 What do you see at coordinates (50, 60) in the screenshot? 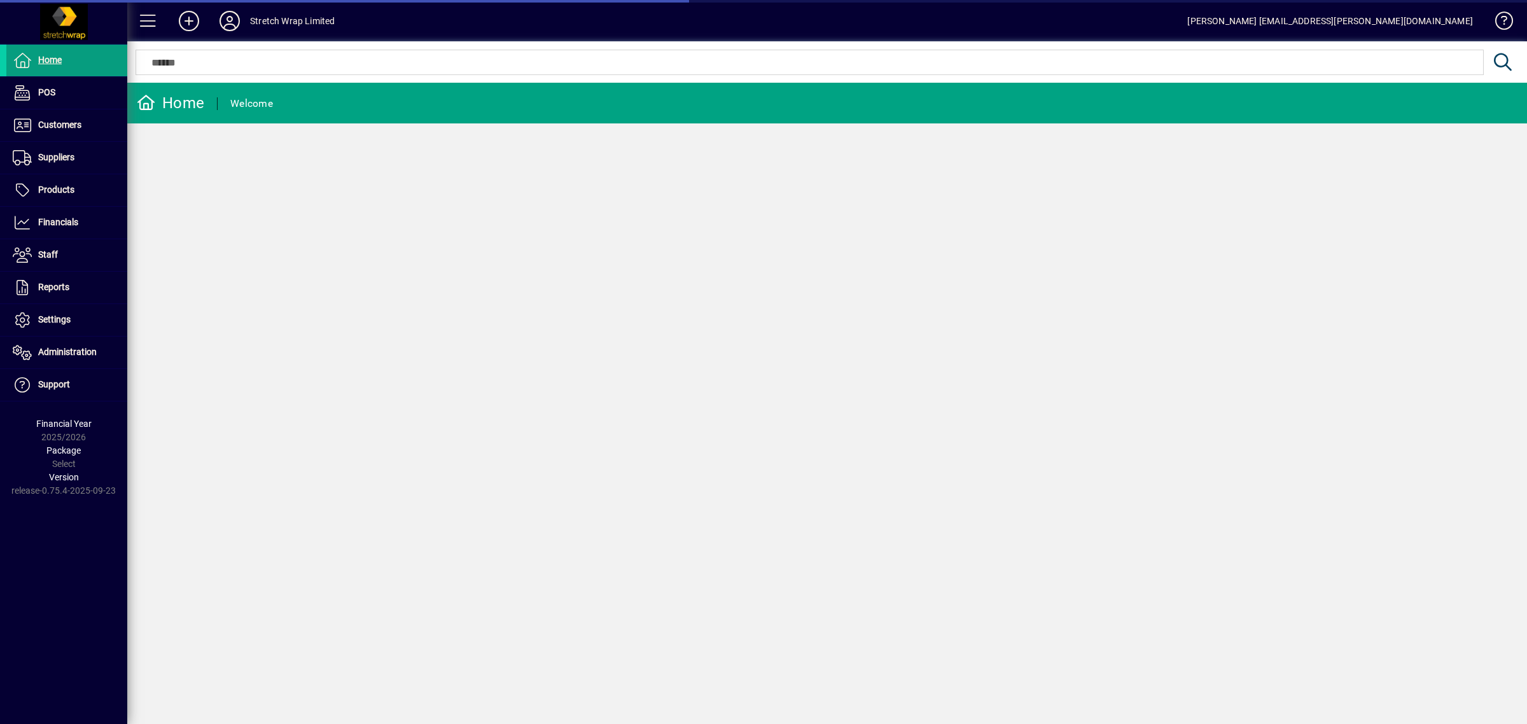
I see `span: Home` at bounding box center [50, 60].